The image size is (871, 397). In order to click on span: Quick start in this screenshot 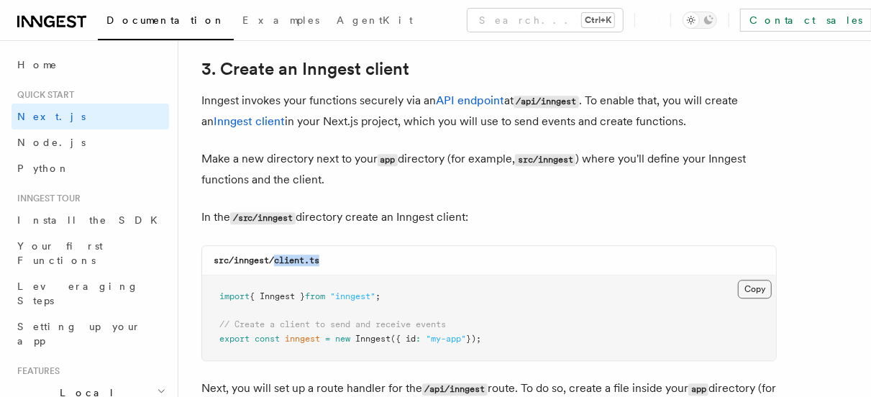, I will do `click(42, 95)`.